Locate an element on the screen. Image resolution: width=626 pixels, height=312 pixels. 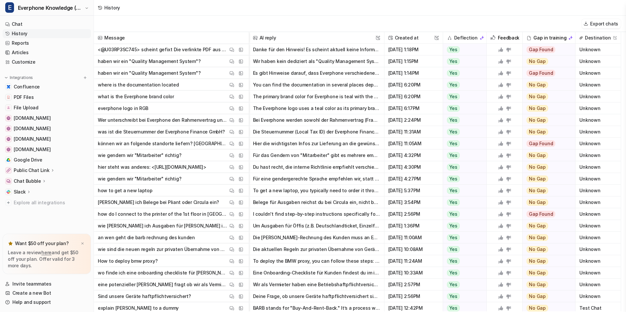
h2: Deflection is located at coordinates (466, 38).